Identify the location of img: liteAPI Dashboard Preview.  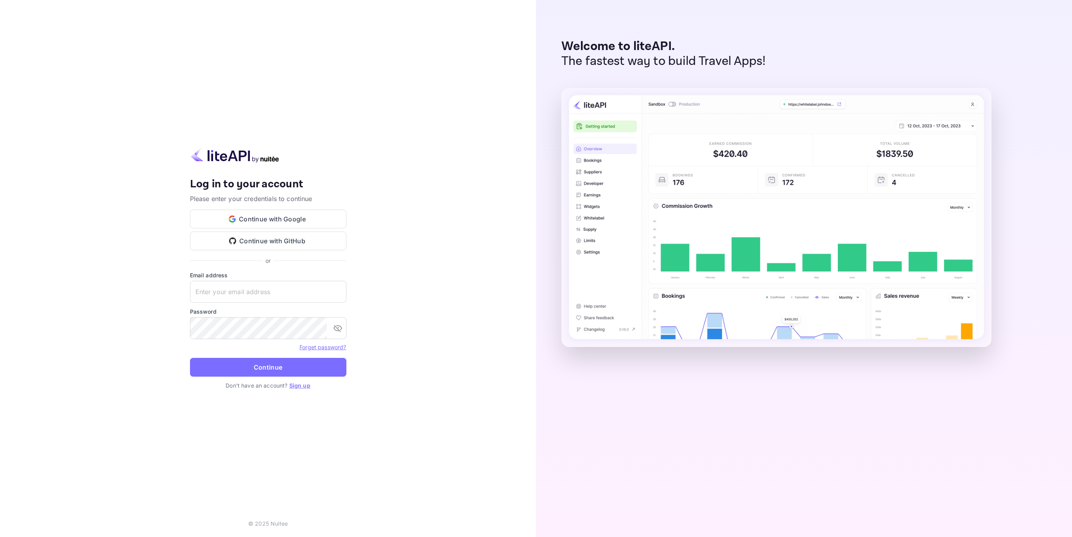
(777, 217).